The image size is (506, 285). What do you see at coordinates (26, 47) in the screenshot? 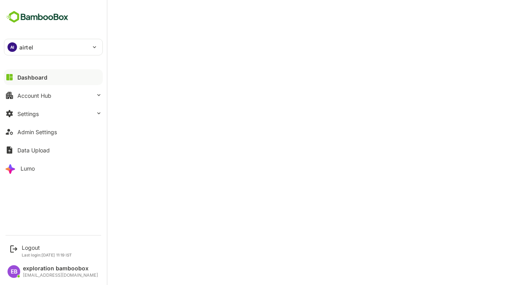
I see `p: airtel` at bounding box center [26, 47].